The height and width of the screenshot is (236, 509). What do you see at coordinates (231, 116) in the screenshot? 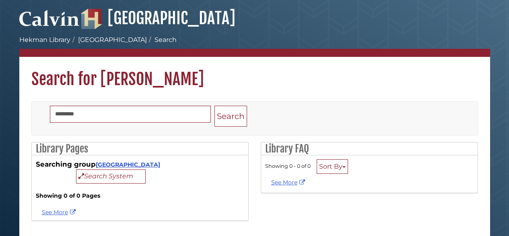
I see `button: Search` at bounding box center [231, 116].